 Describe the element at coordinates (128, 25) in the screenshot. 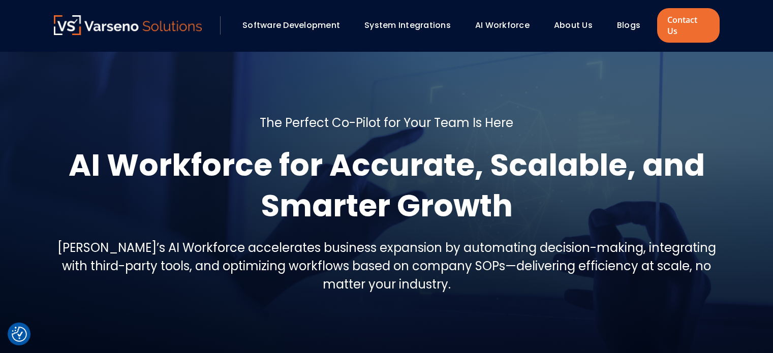

I see `img: Varseno Solutions – Product Engineering & IT Services` at that location.